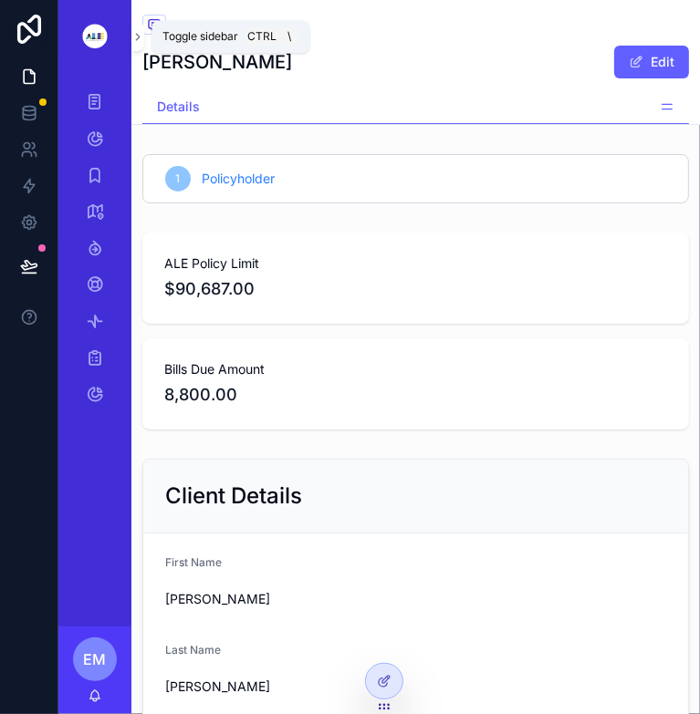 The image size is (700, 714). Describe the element at coordinates (178, 107) in the screenshot. I see `span: Details` at that location.